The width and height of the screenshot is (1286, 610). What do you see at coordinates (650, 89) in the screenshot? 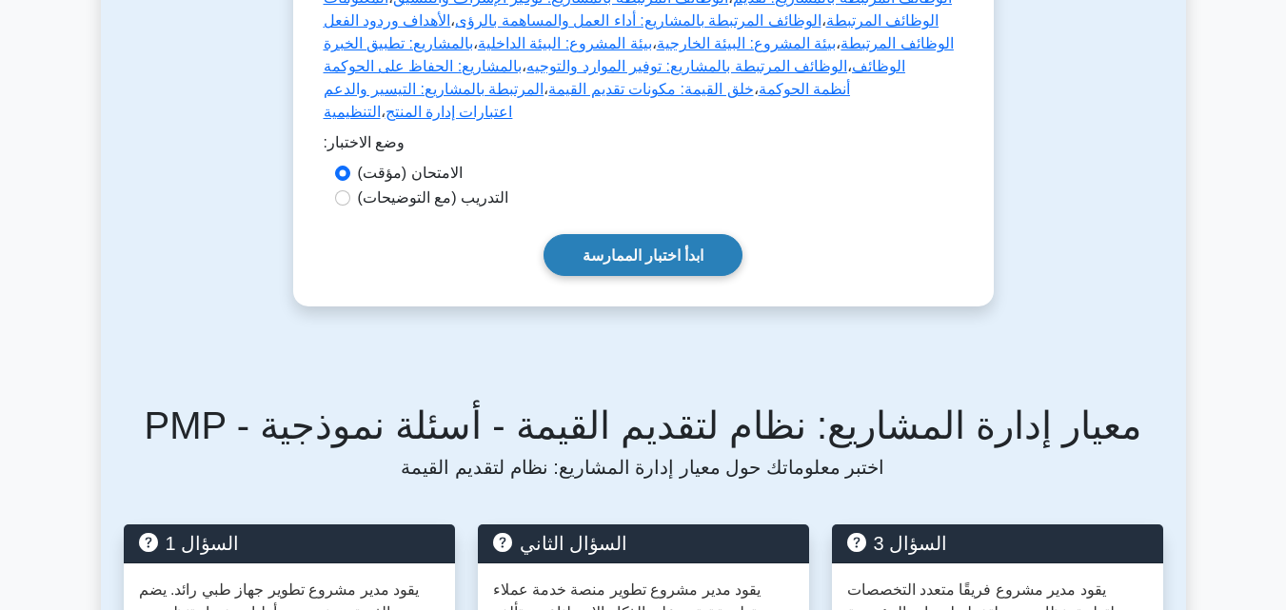
I see `font: خلق القيمة: مكونات تقديم القيمة` at bounding box center [650, 89].